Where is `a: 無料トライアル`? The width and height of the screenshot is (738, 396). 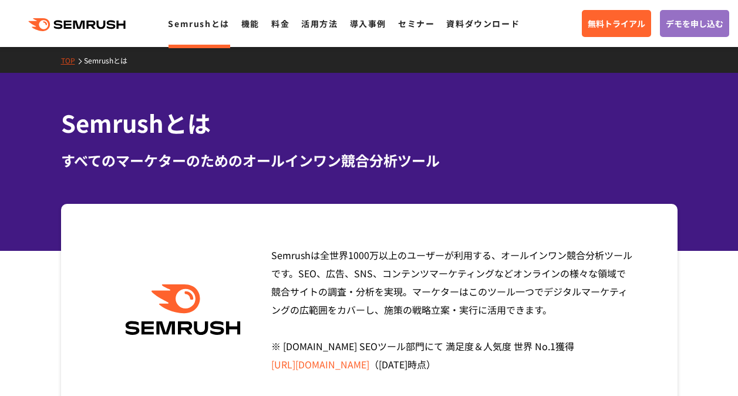
a: 無料トライアル is located at coordinates (616, 23).